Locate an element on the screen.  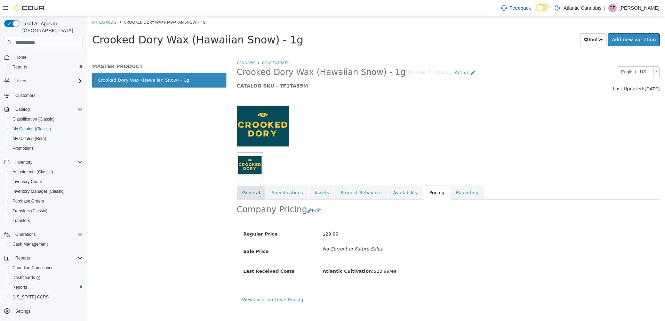
a: My Catalog (Beta) is located at coordinates (29, 139).